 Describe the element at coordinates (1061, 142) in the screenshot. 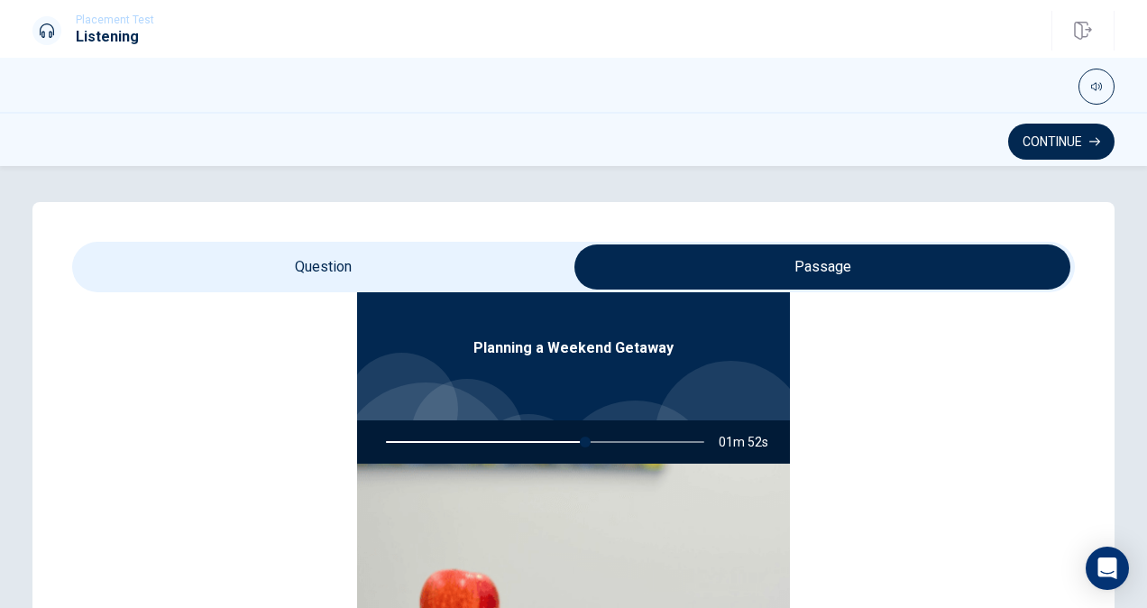

I see `button: Continue` at that location.